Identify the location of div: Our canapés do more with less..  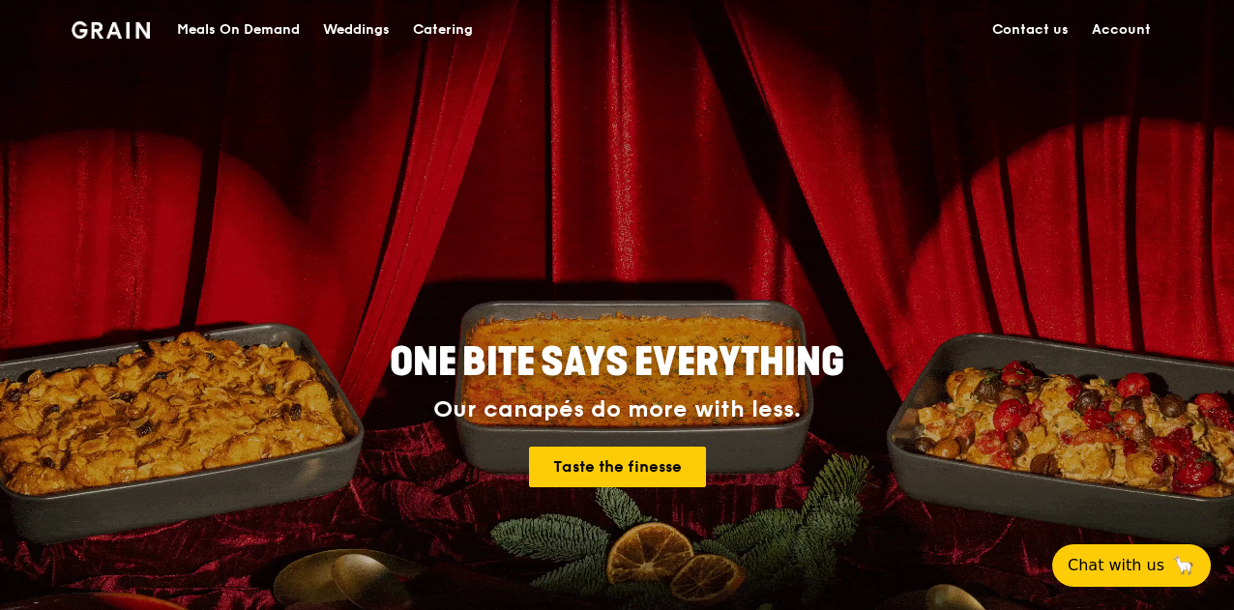
(617, 410).